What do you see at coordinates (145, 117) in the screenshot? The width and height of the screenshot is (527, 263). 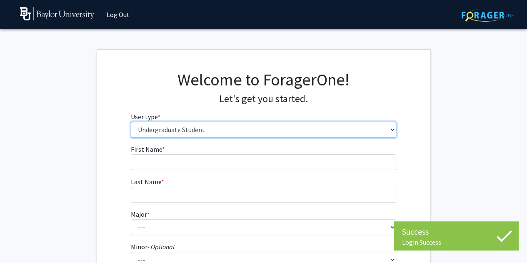 I see `label: User type` at bounding box center [145, 117].